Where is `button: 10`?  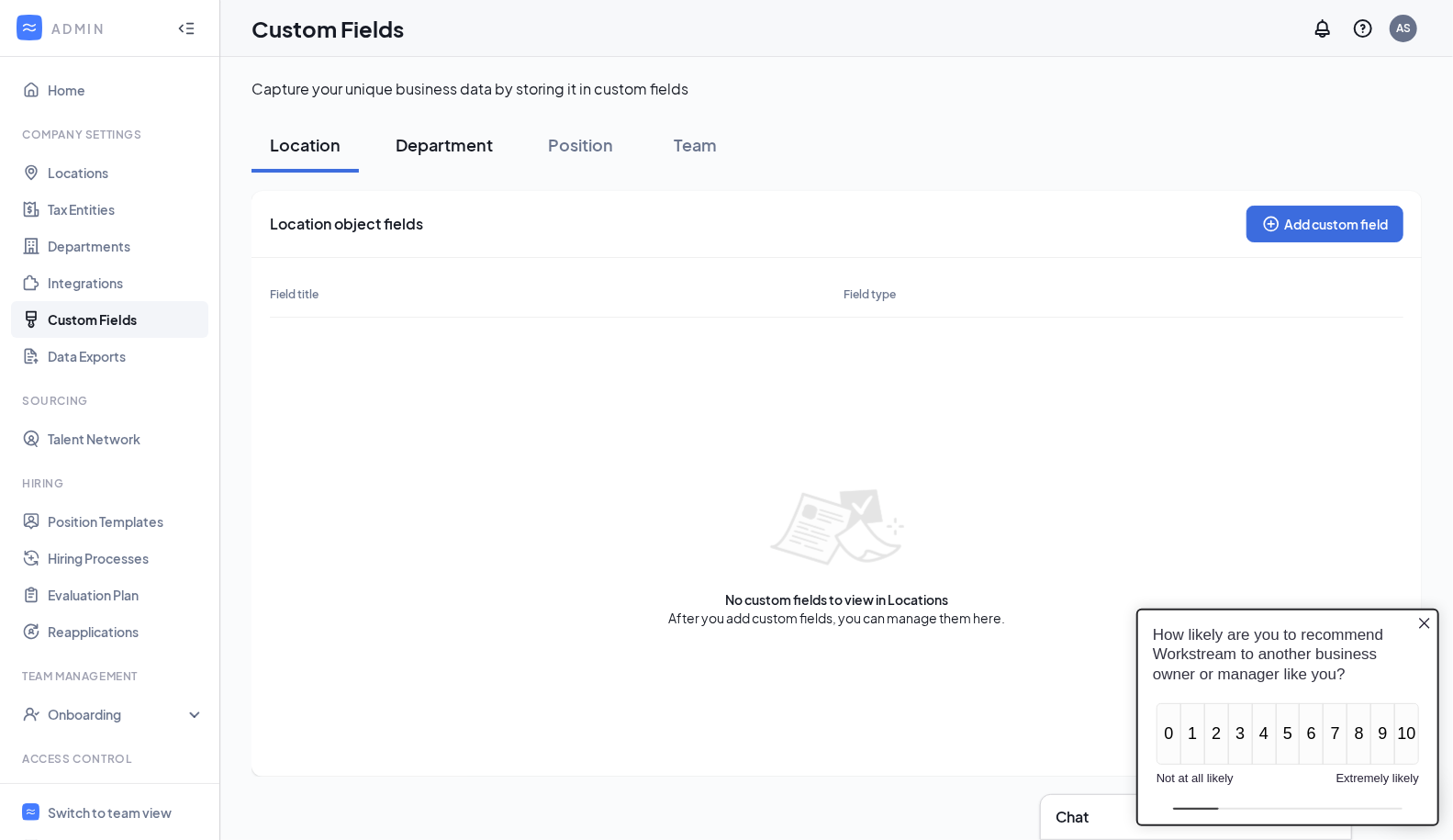
button: 10 is located at coordinates (283, 138).